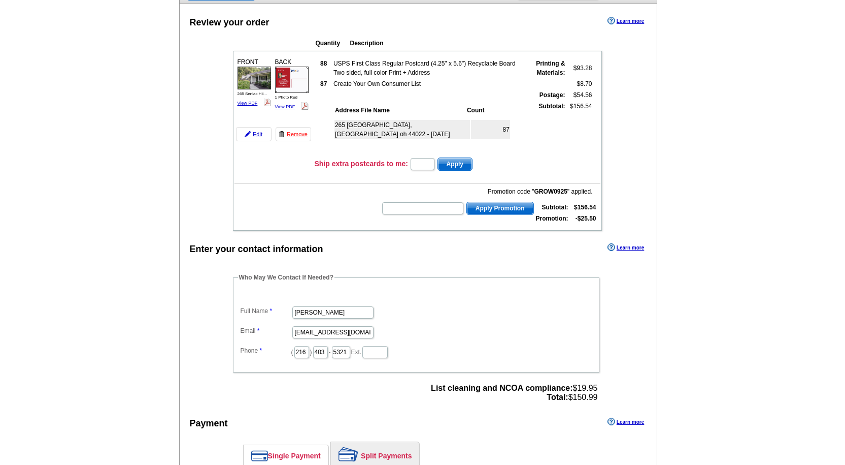 The height and width of the screenshot is (465, 845). Describe the element at coordinates (266, 331) in the screenshot. I see `label: Email` at that location.